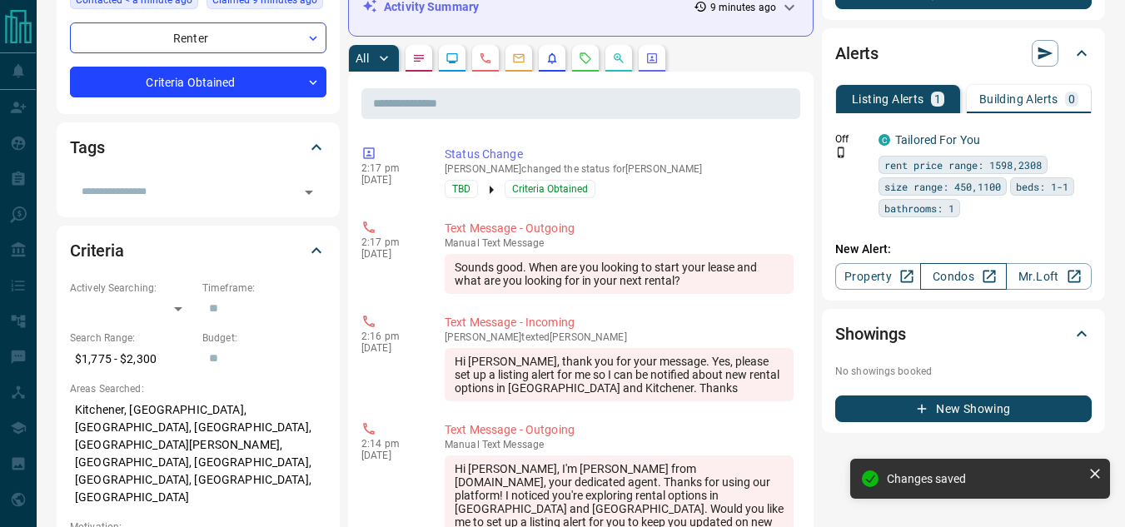  Describe the element at coordinates (938, 140) in the screenshot. I see `a: Tailored For You` at that location.